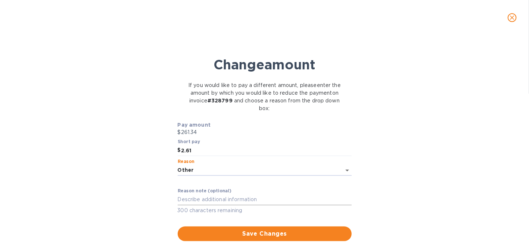 This screenshot has width=529, height=243. Describe the element at coordinates (265, 210) in the screenshot. I see `p: 300 characters remaining` at that location.